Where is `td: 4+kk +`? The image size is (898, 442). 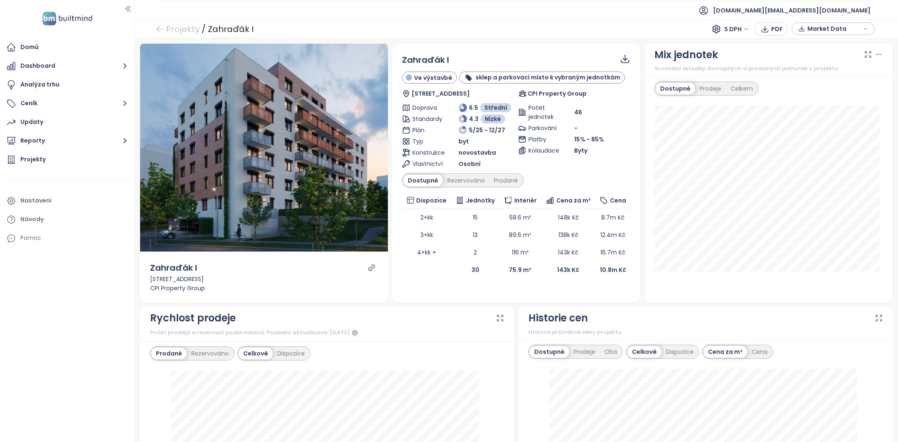 td: 4+kk + is located at coordinates (427, 252).